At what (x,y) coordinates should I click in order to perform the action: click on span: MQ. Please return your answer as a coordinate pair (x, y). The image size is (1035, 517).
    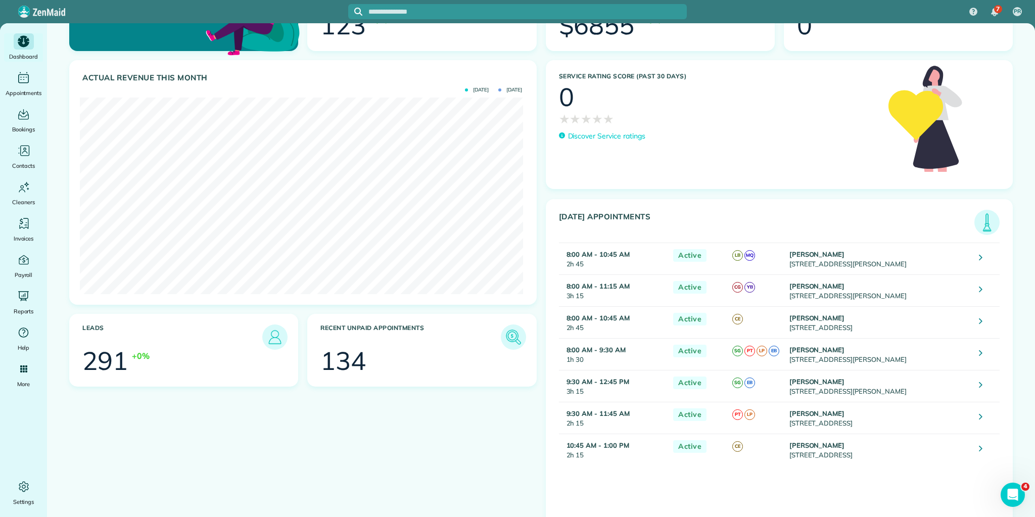
    Looking at the image, I should click on (749, 255).